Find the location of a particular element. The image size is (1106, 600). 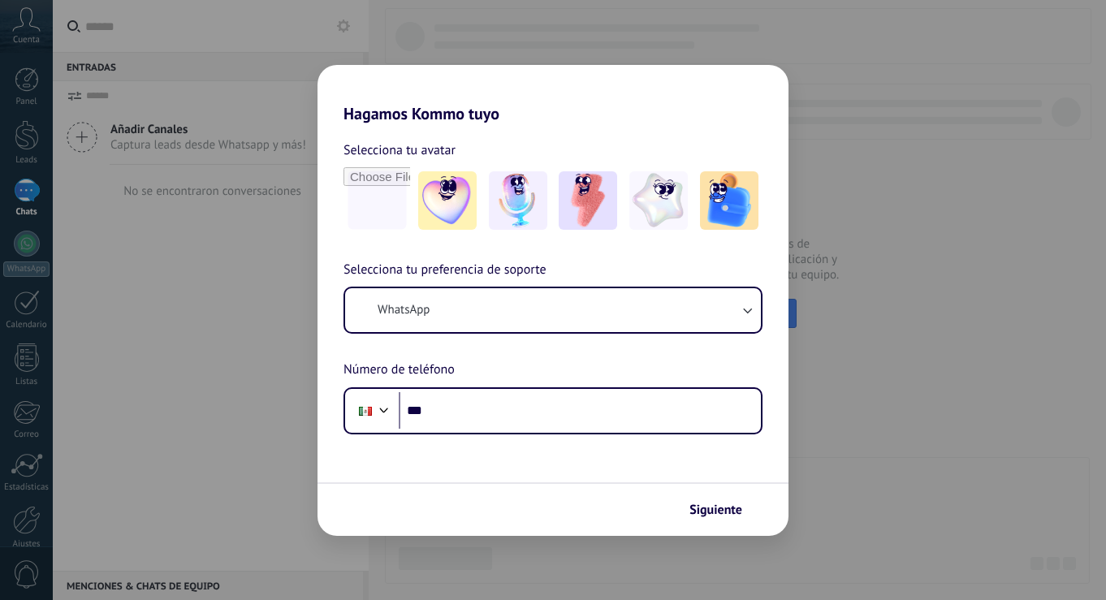

span: Selecciona tu avatar is located at coordinates (400, 150).